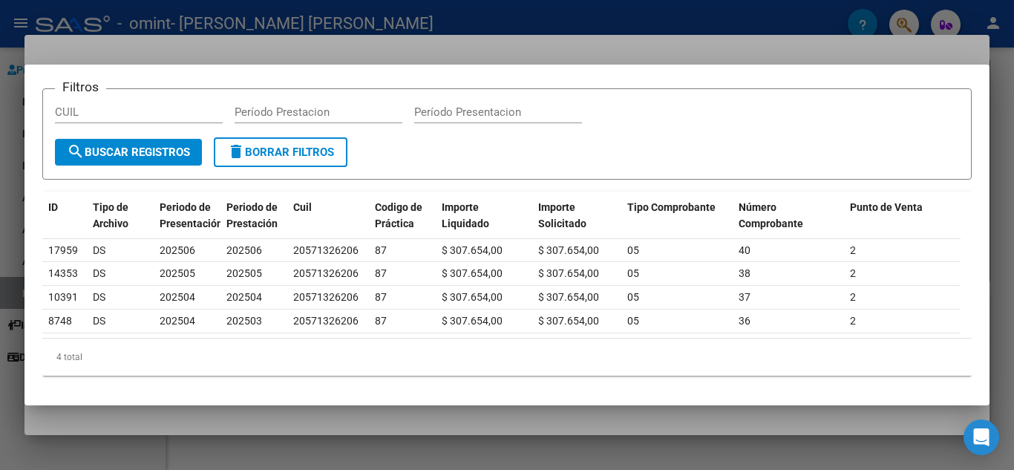 This screenshot has width=1014, height=470. I want to click on span: Codigo de Práctica, so click(398, 215).